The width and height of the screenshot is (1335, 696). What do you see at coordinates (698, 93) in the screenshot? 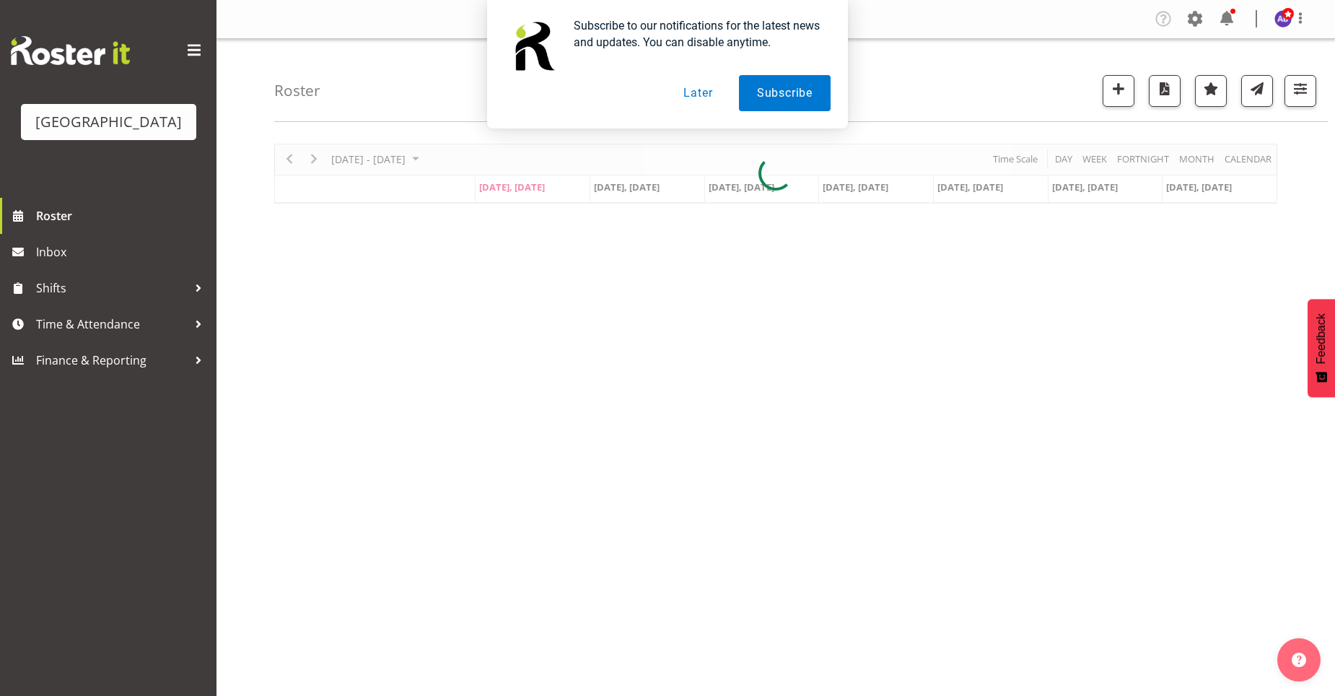
I see `button: Later` at bounding box center [698, 93].